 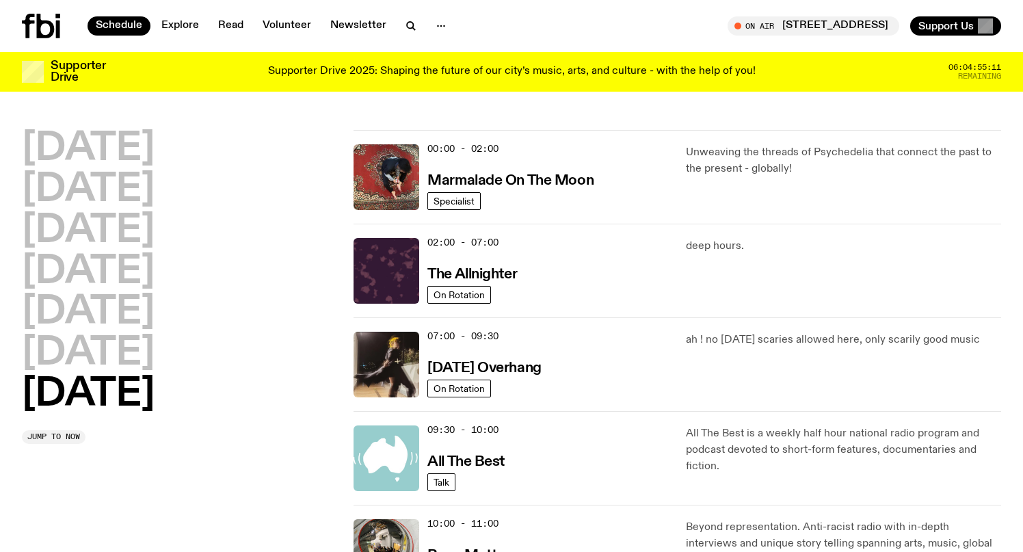 What do you see at coordinates (358, 26) in the screenshot?
I see `a: Newsletter` at bounding box center [358, 26].